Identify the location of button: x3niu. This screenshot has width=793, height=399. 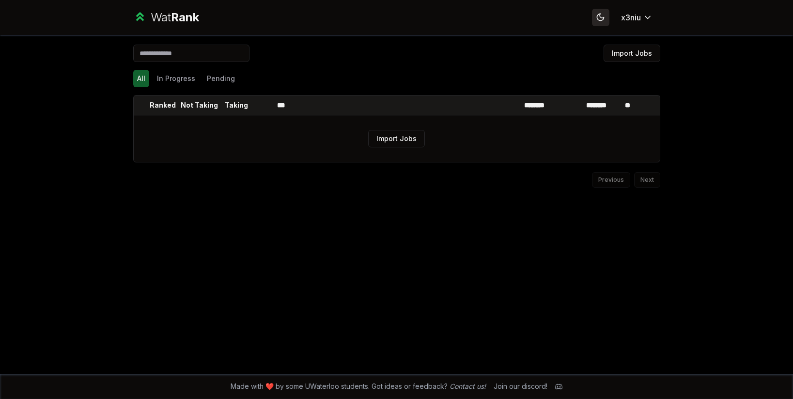
(637, 17).